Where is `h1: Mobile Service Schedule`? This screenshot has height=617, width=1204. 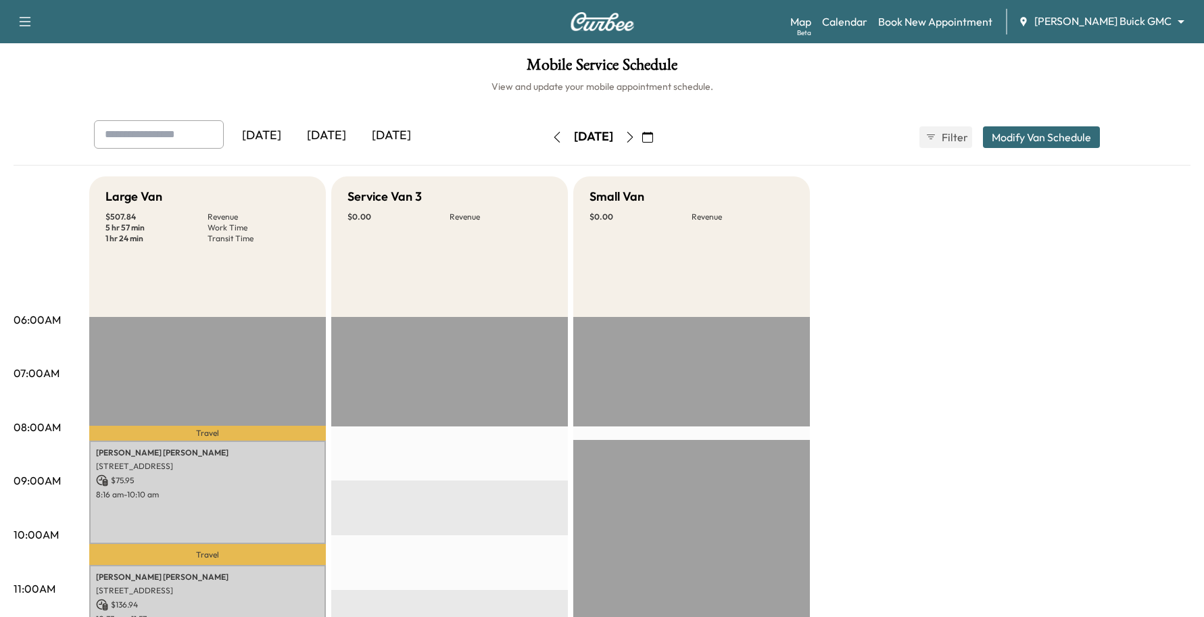 h1: Mobile Service Schedule is located at coordinates (602, 68).